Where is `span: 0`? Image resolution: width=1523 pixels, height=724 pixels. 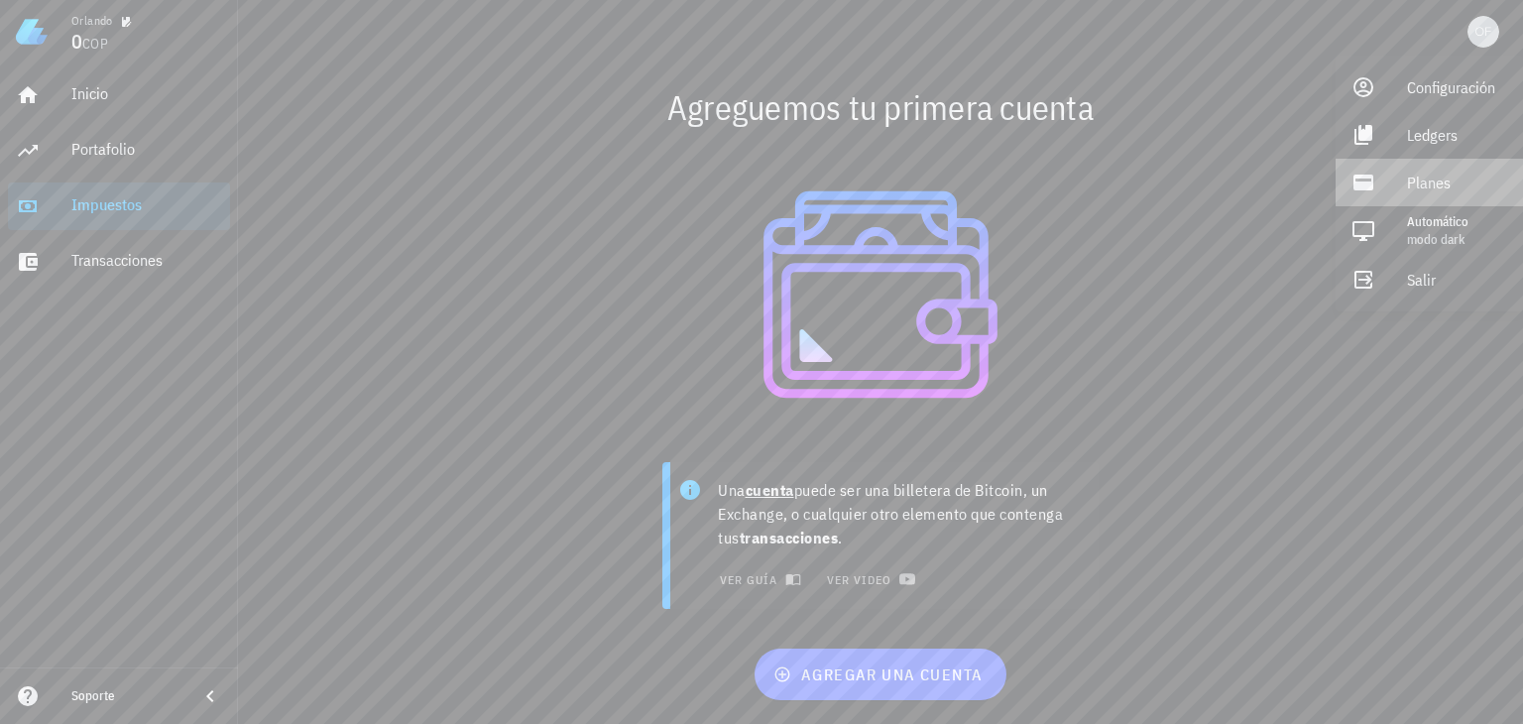
span: 0 is located at coordinates (76, 41).